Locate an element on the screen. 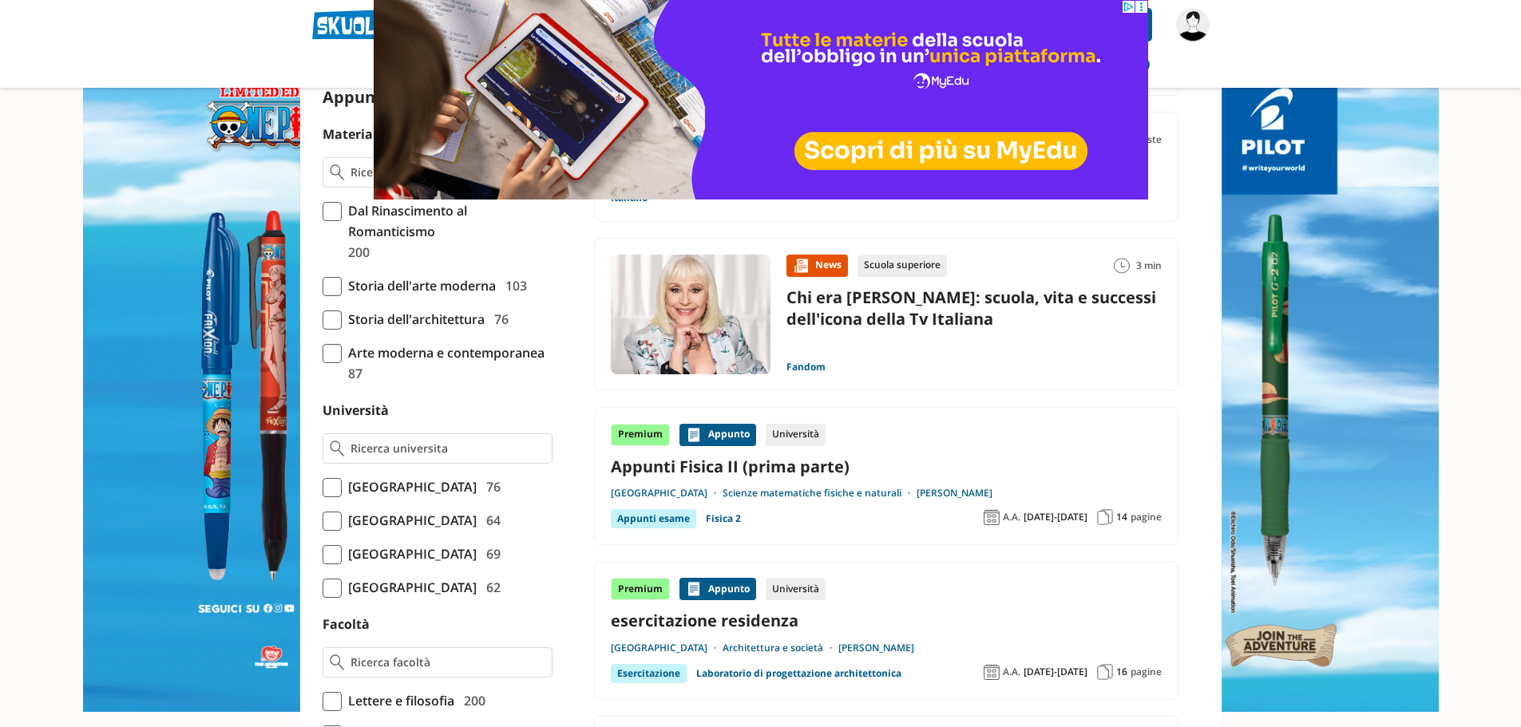  img: Immagine news is located at coordinates (691, 315).